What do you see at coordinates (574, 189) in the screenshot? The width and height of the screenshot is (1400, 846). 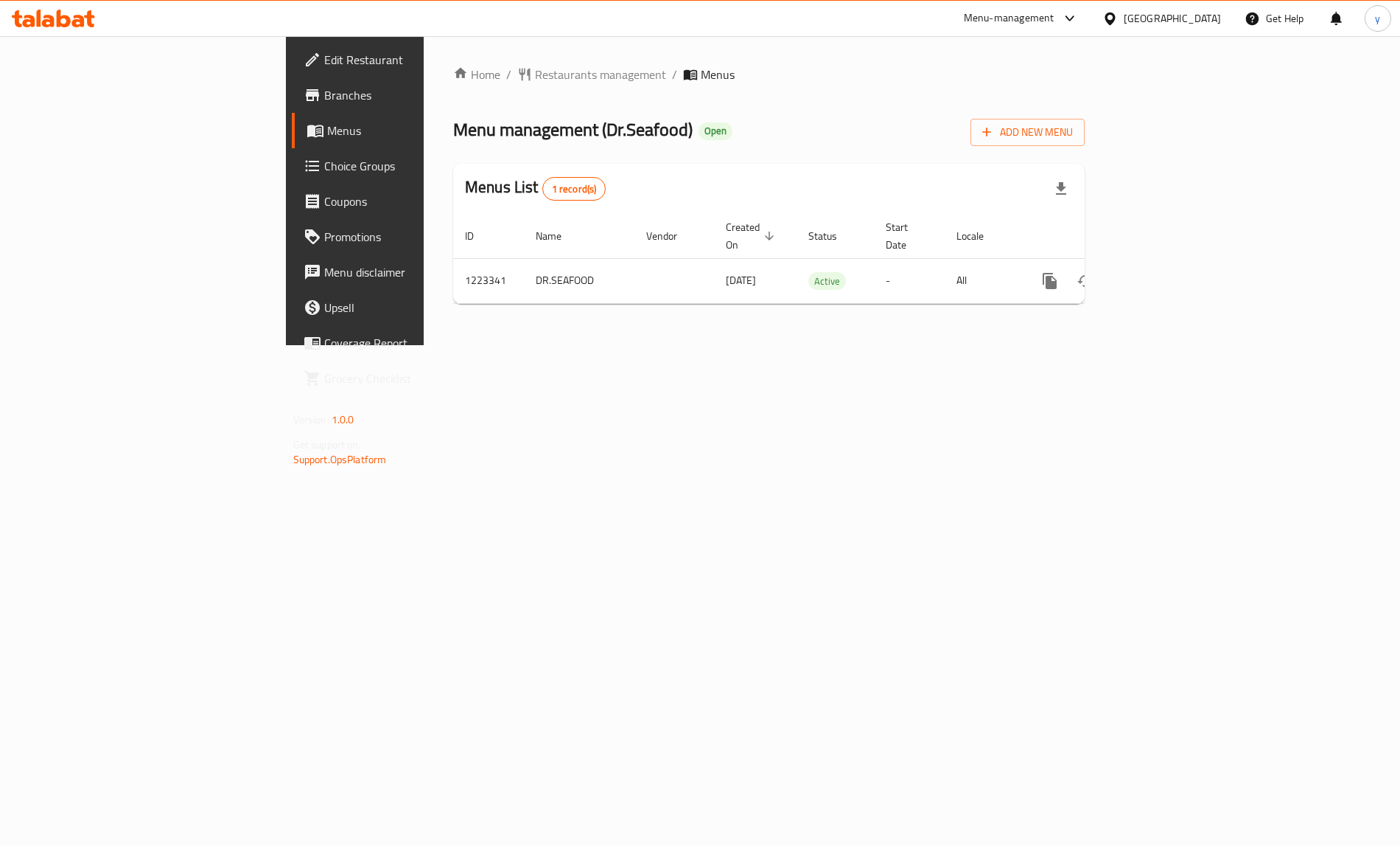 I see `div: Total records count` at bounding box center [574, 189].